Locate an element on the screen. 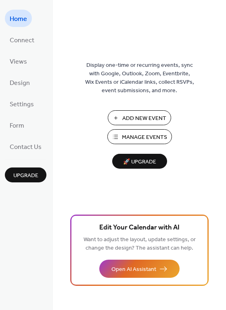  span: Manage Events is located at coordinates (144, 137).